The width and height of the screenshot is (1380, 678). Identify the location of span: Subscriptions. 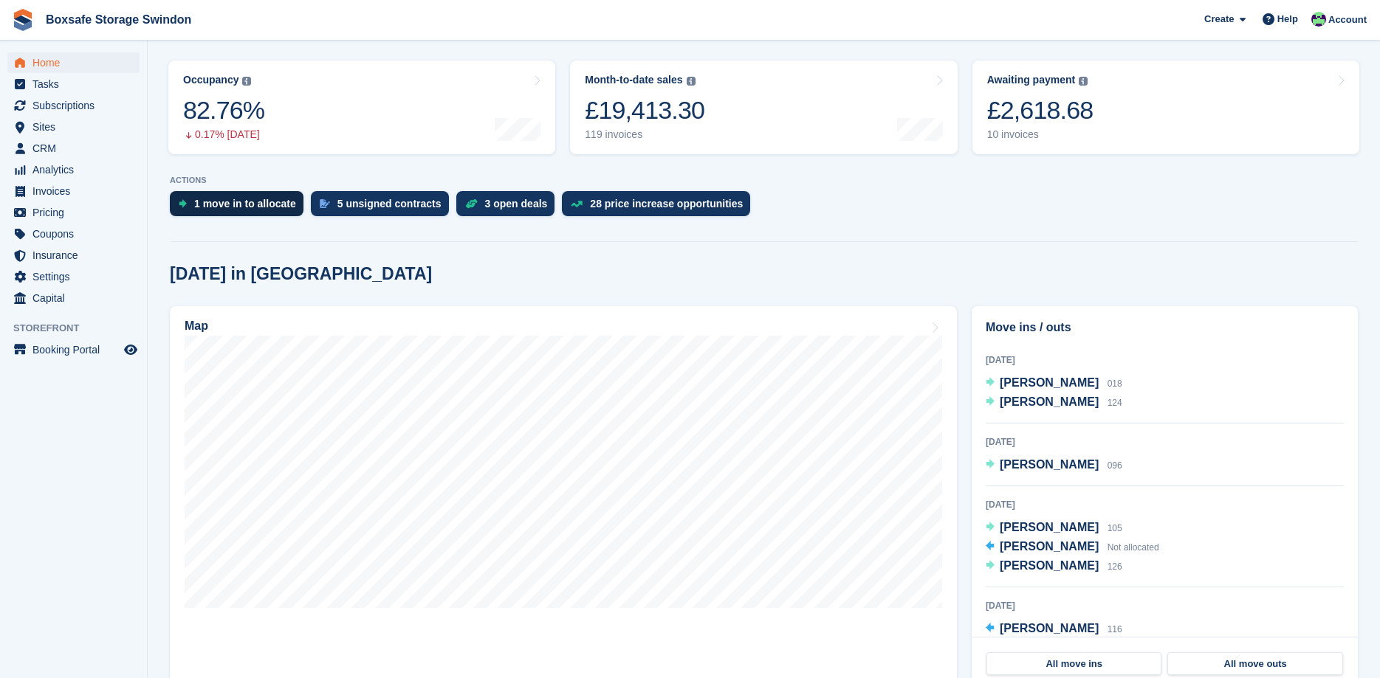
(77, 106).